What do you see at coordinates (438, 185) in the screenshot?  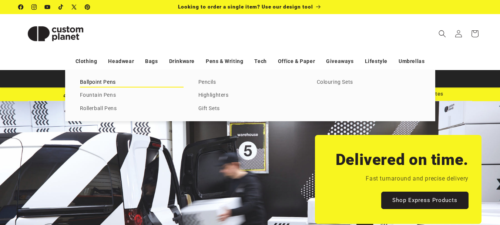 I see `div: Chat Widget` at bounding box center [438, 185].